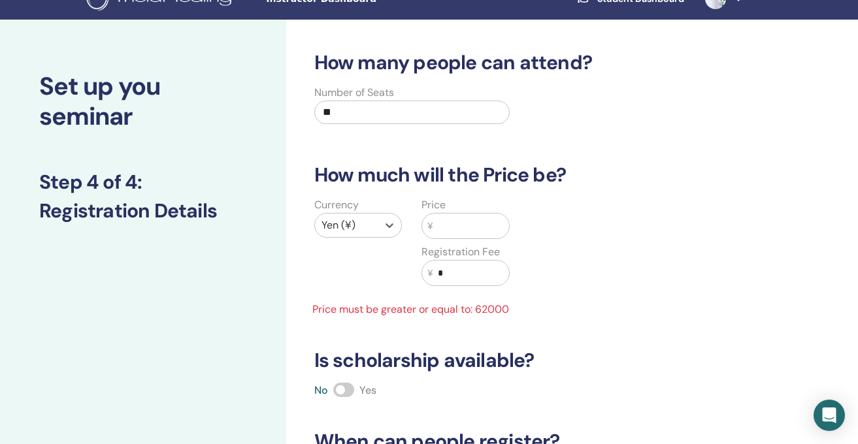 The image size is (858, 444). What do you see at coordinates (829, 416) in the screenshot?
I see `div: Open Intercom Messenger` at bounding box center [829, 416].